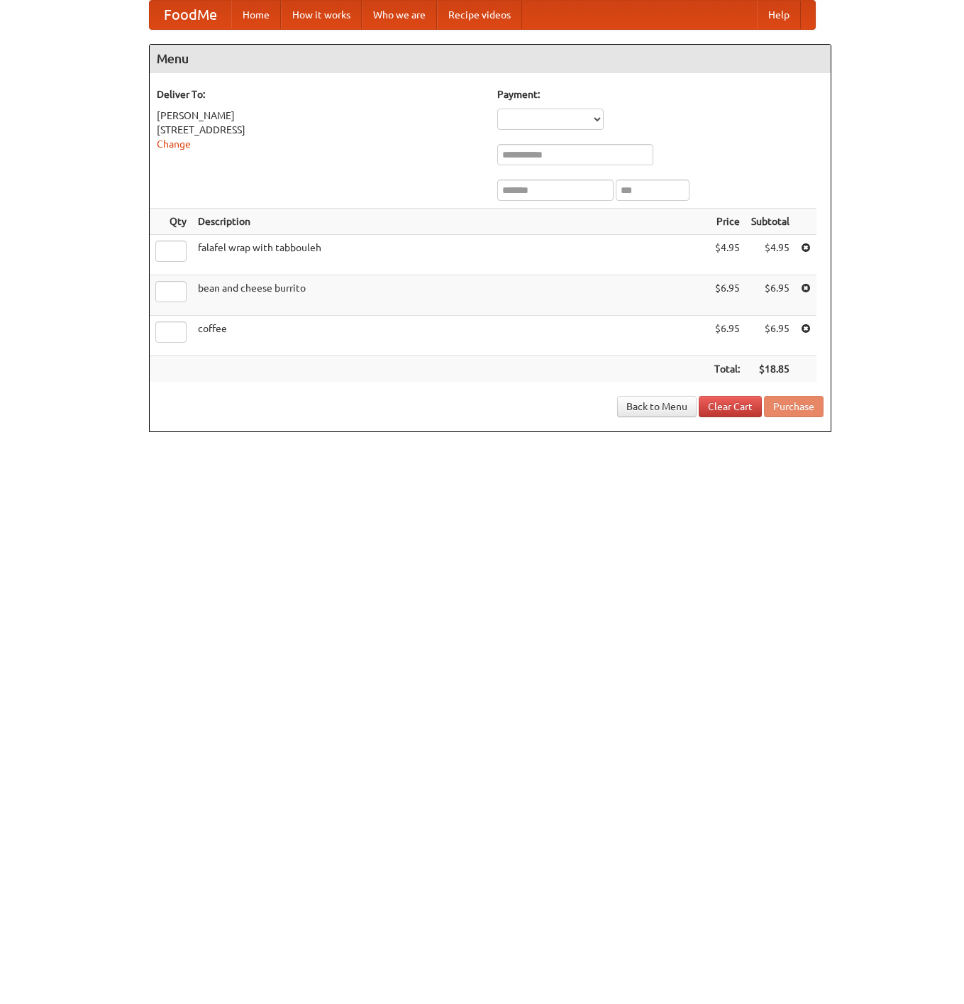 The width and height of the screenshot is (964, 1004). I want to click on a: Who we are, so click(399, 15).